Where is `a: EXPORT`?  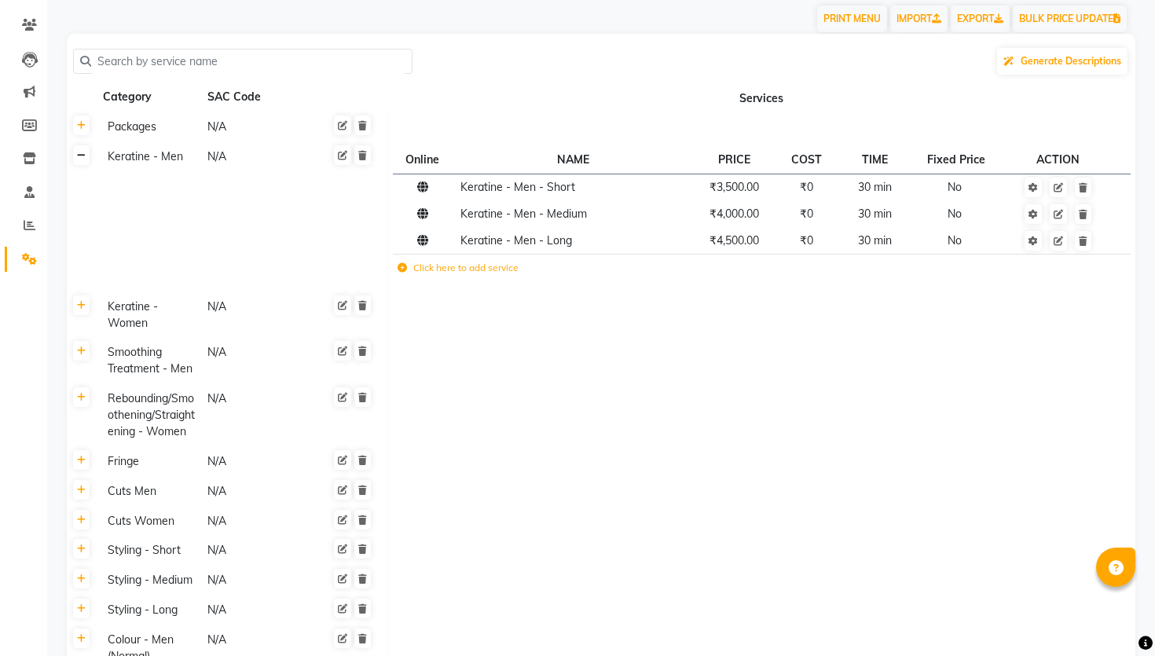
a: EXPORT is located at coordinates (980, 19).